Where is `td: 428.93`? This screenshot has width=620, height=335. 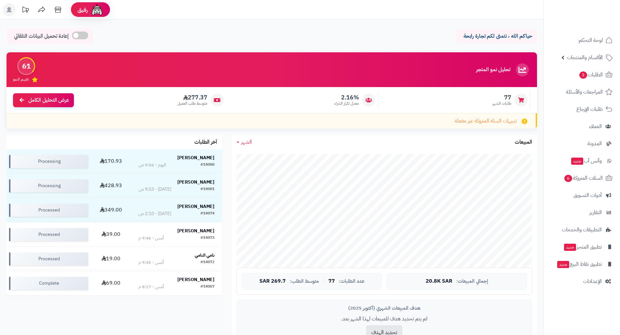
td: 428.93 is located at coordinates (111, 186).